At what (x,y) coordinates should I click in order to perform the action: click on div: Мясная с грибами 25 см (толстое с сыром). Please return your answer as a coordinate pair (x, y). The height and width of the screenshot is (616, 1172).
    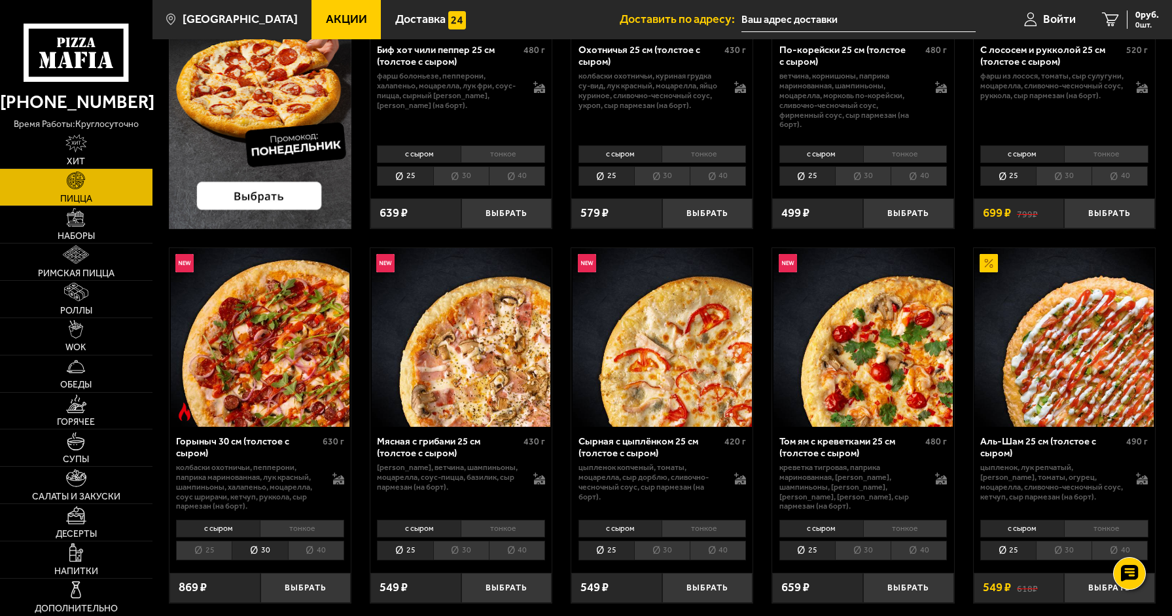
    Looking at the image, I should click on (448, 448).